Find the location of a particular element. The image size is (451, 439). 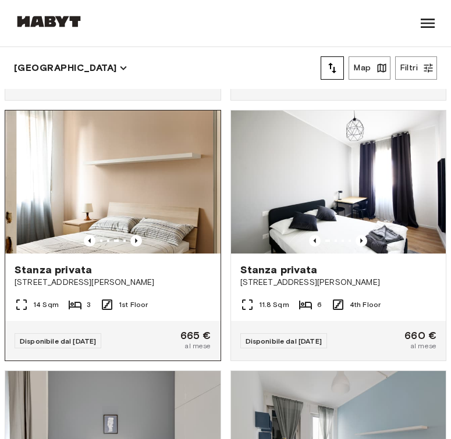

img: Marketing picture of unit IT-14-110-001-005 is located at coordinates (339, 182).